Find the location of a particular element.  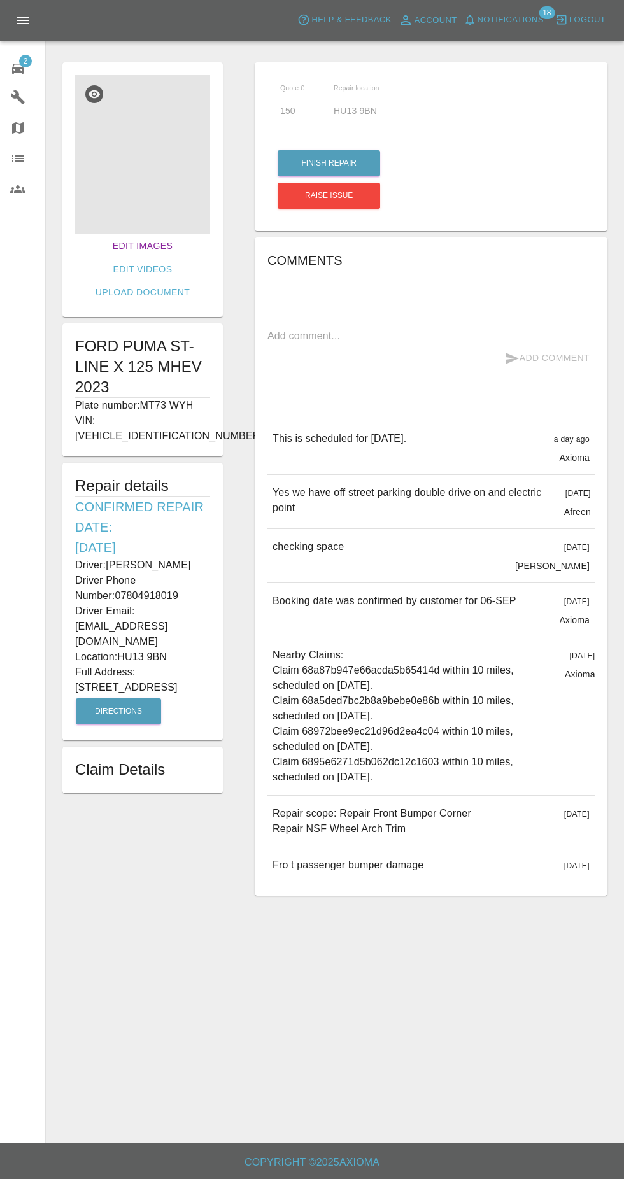

a: Upload Document is located at coordinates (143, 292).